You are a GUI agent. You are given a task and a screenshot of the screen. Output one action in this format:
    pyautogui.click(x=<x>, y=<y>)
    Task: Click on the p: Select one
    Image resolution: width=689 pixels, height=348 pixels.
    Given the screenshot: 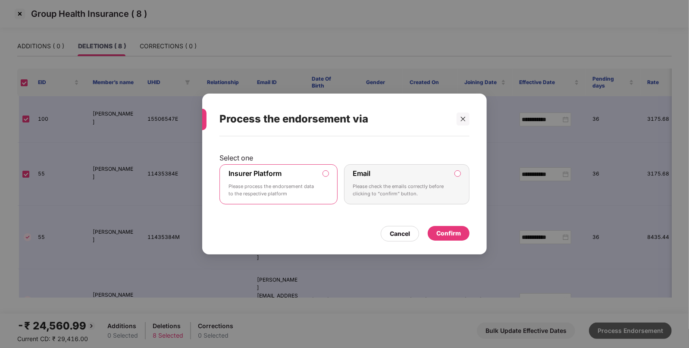 What is the action you would take?
    pyautogui.click(x=344, y=158)
    